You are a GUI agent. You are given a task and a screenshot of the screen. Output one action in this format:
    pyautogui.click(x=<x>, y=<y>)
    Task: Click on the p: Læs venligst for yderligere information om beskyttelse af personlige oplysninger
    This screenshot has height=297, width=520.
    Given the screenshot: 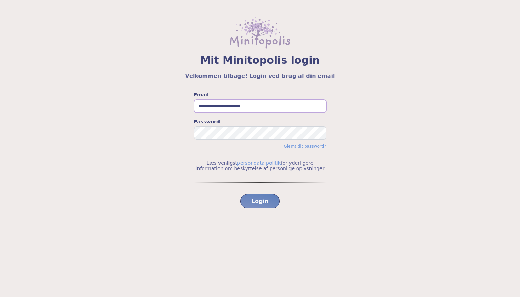 What is the action you would take?
    pyautogui.click(x=260, y=166)
    